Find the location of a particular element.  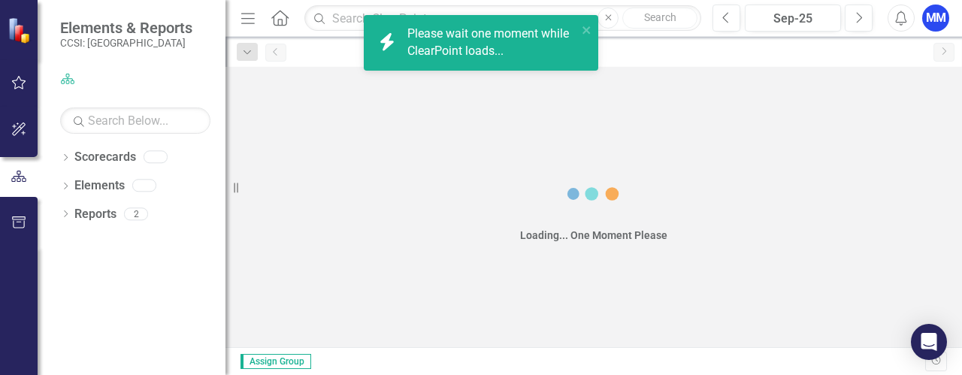

button: MM is located at coordinates (936, 18).